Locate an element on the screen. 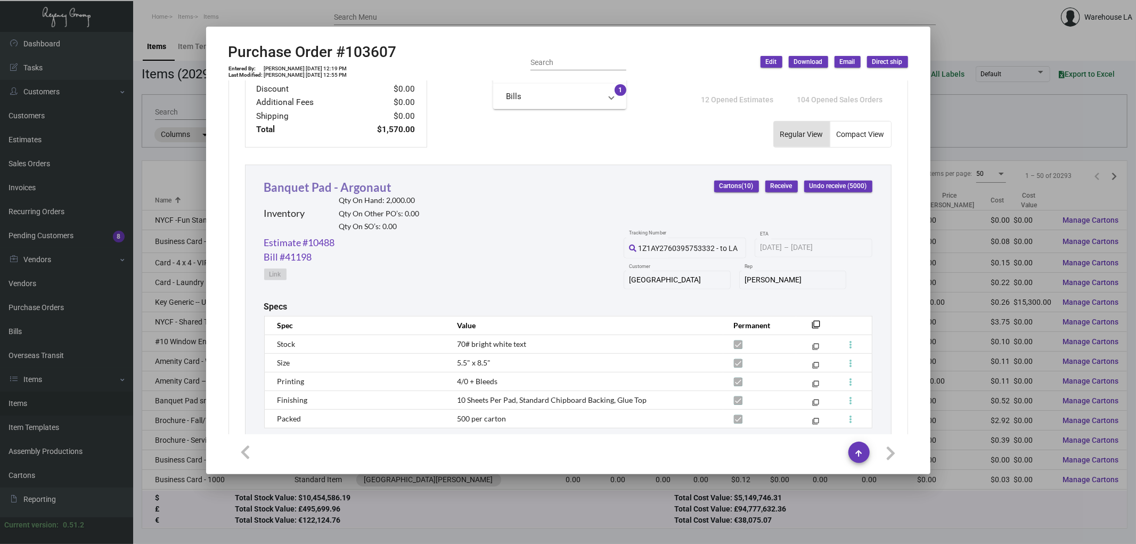  button: Direct ship is located at coordinates (887, 62).